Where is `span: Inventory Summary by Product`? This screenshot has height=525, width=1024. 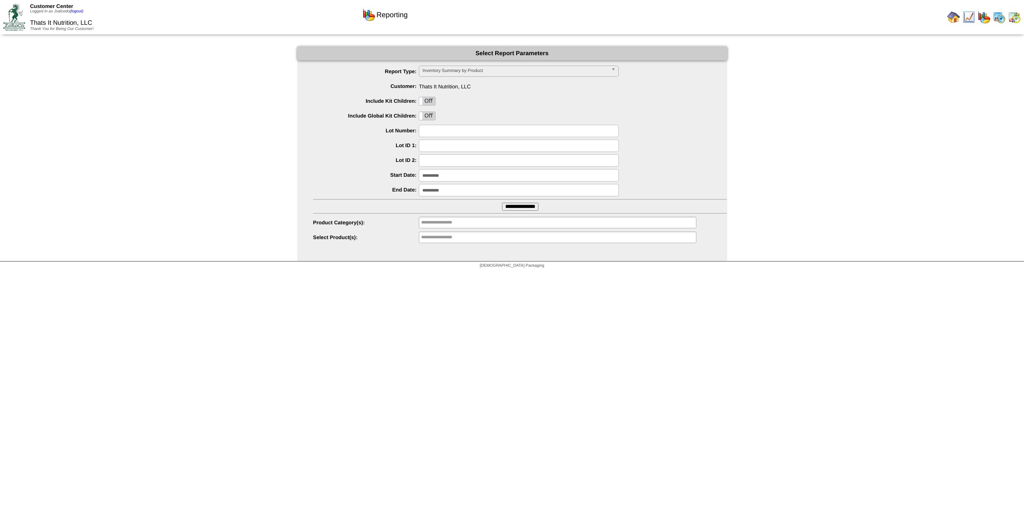 span: Inventory Summary by Product is located at coordinates (515, 71).